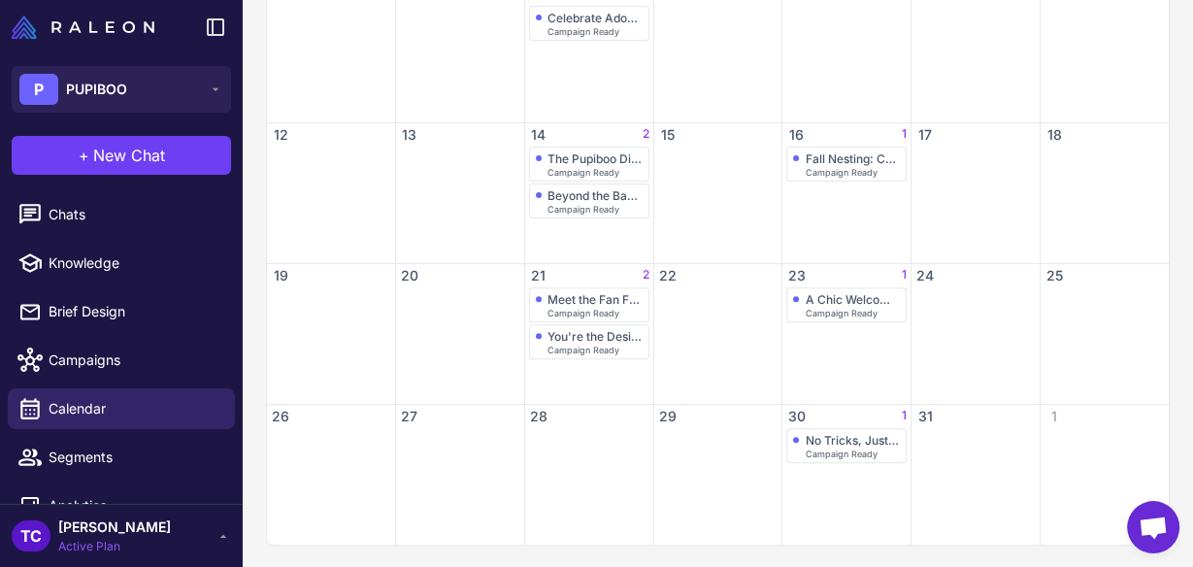 The image size is (1193, 567). I want to click on div: Celebrate Adopt a Shelter Dog Month, so click(595, 17).